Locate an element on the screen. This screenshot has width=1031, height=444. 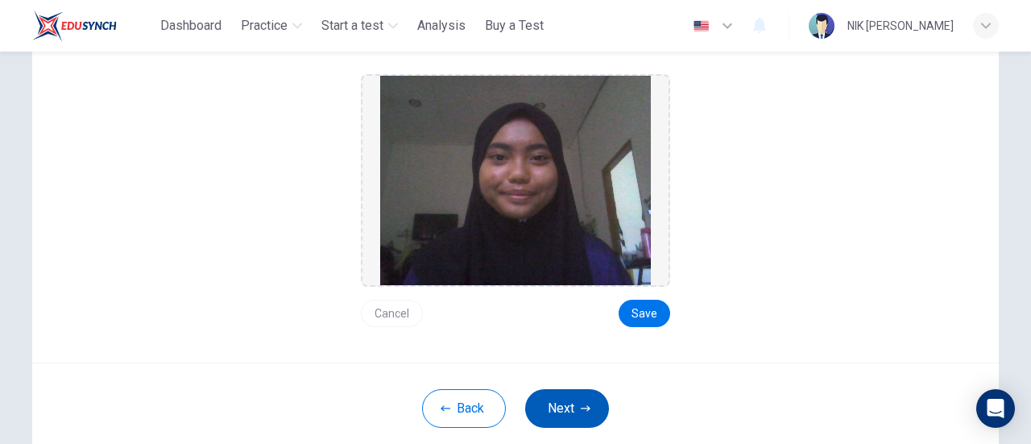
button: Dashboard is located at coordinates (191, 26).